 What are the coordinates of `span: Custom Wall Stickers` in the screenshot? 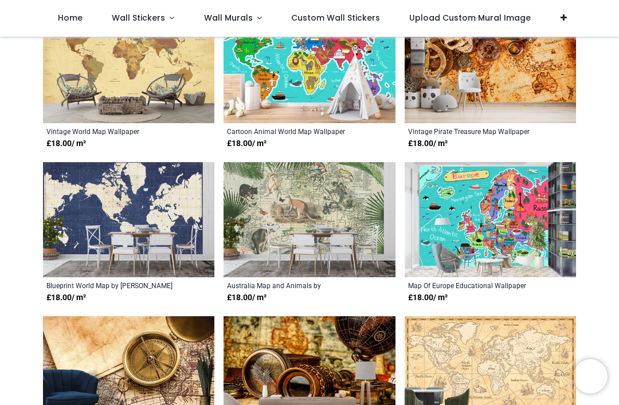 It's located at (335, 18).